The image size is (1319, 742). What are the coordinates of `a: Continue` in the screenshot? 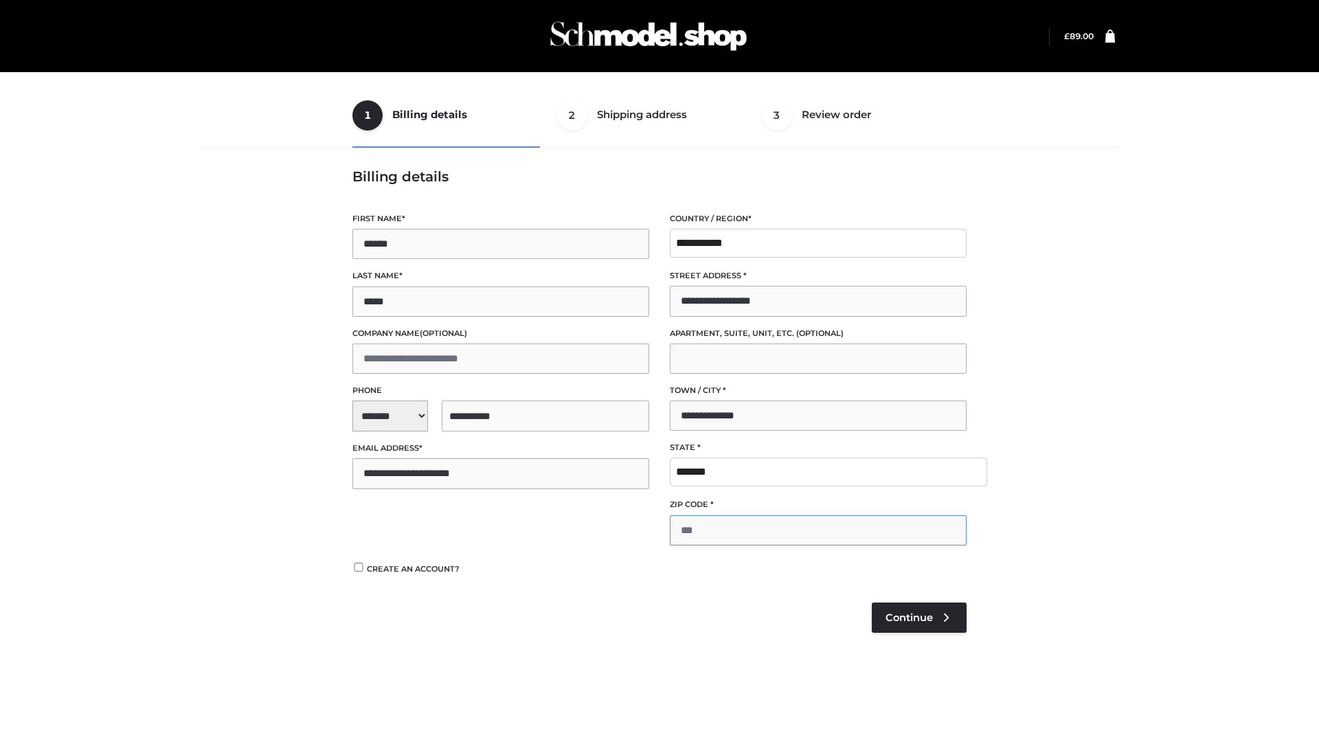 It's located at (919, 618).